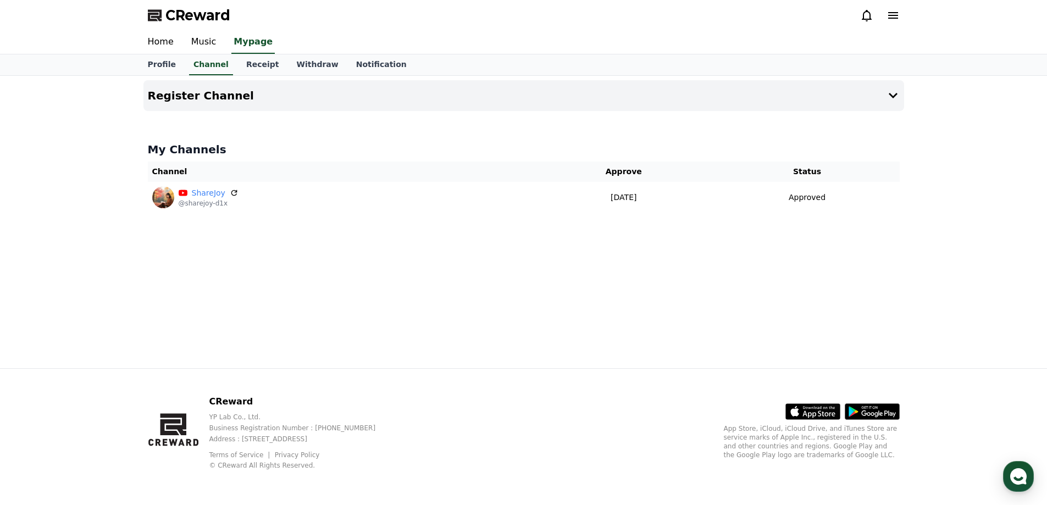 This screenshot has width=1047, height=505. Describe the element at coordinates (301, 465) in the screenshot. I see `p: © CReward All Rights Reserved.` at that location.